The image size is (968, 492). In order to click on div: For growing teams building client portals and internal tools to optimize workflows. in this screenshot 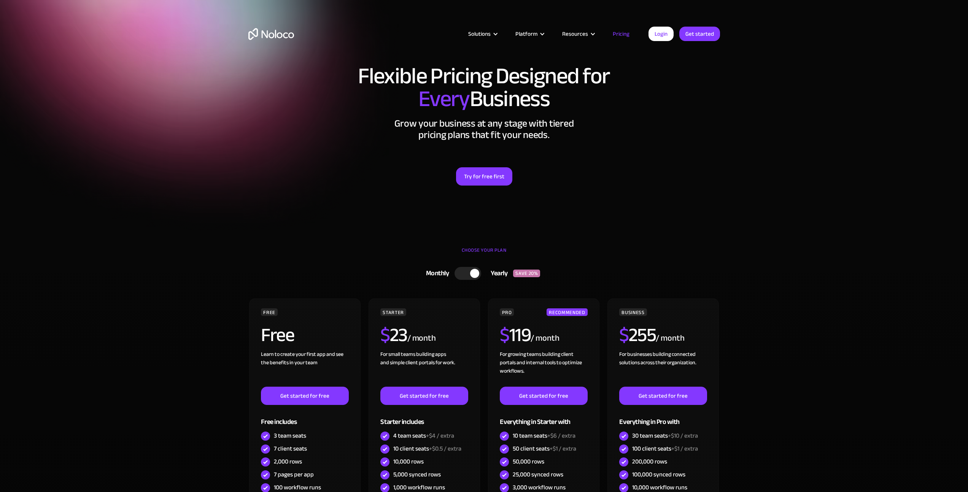, I will do `click(544, 369)`.